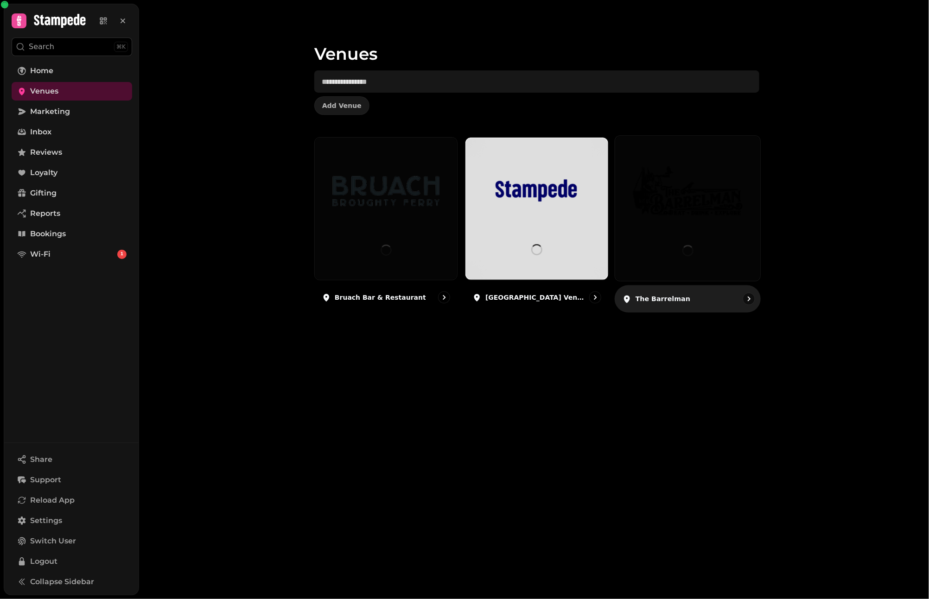 The height and width of the screenshot is (599, 929). Describe the element at coordinates (72, 460) in the screenshot. I see `button: Share` at that location.